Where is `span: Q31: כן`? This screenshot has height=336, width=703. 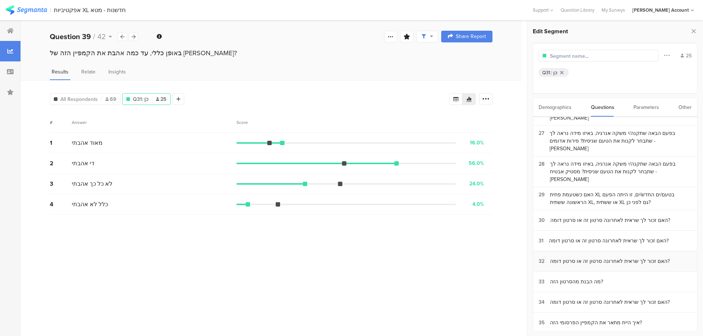
span: Q31: כן is located at coordinates (141, 99).